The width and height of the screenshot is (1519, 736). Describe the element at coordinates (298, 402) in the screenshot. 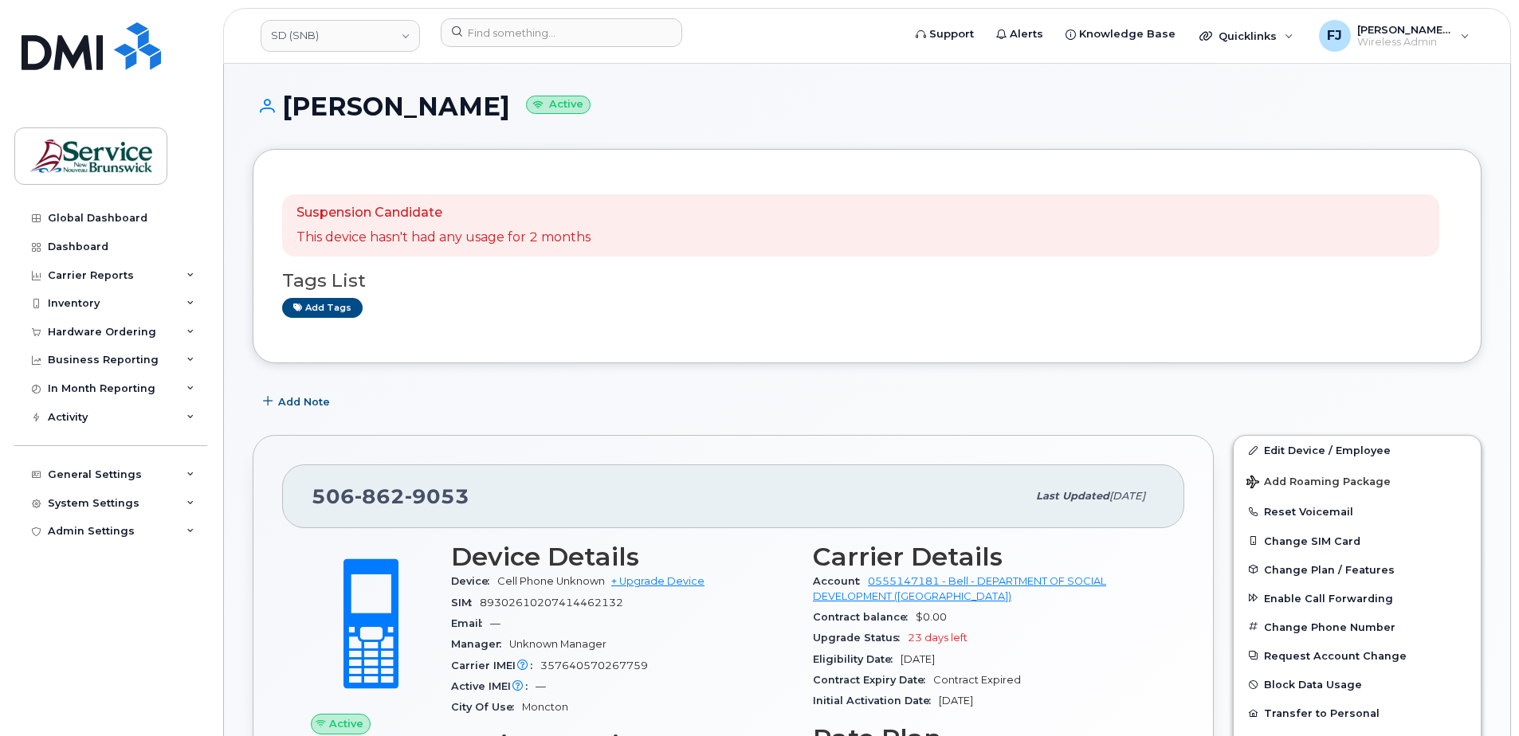

I see `button: Add Note` at that location.